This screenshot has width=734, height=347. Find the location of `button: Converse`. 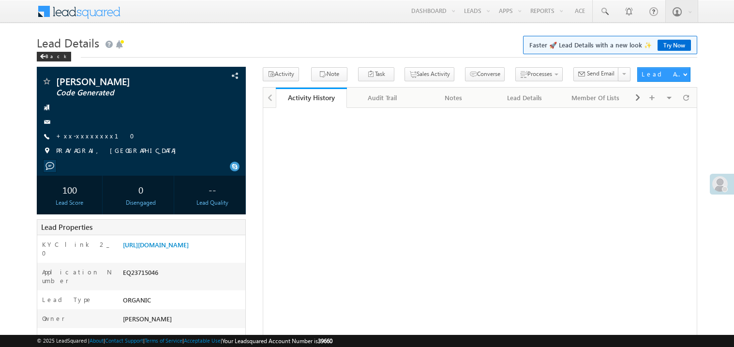

button: Converse is located at coordinates (485, 74).